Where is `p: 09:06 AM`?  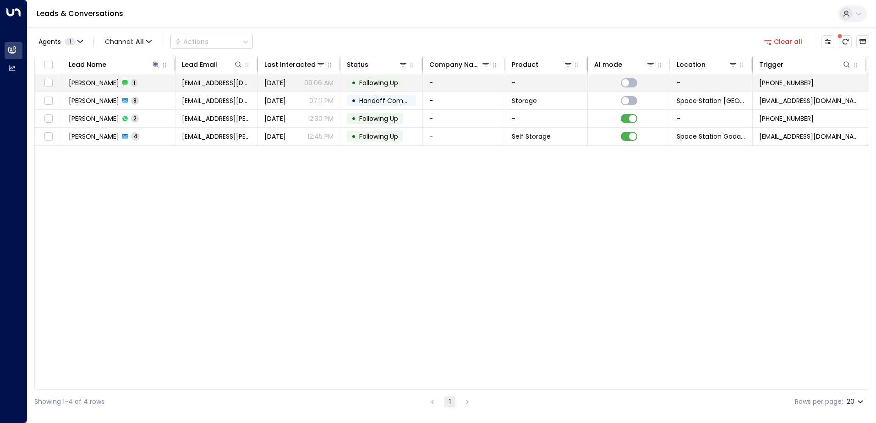
p: 09:06 AM is located at coordinates (319, 83).